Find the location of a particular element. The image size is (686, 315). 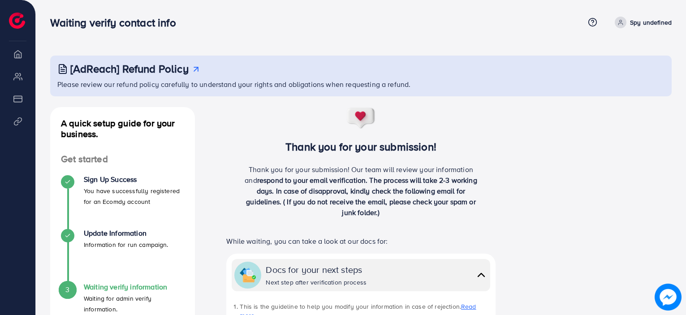

p: Thank you for your submission! Our team will review your information and is located at coordinates (361, 191).